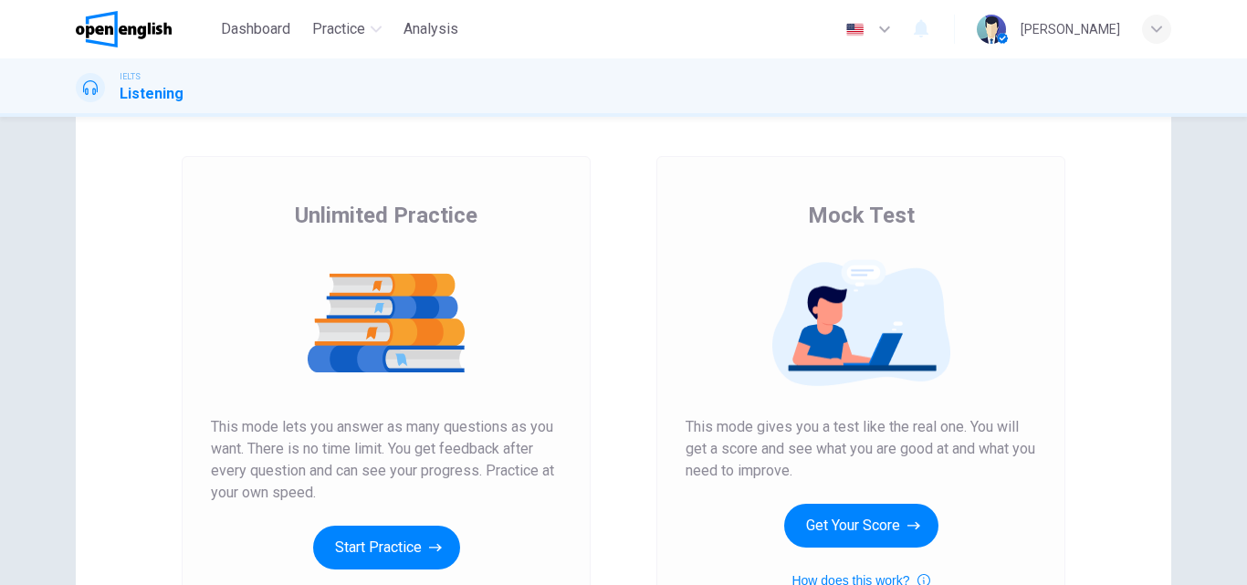 The height and width of the screenshot is (585, 1247). What do you see at coordinates (861, 215) in the screenshot?
I see `span: Mock Test` at bounding box center [861, 215].